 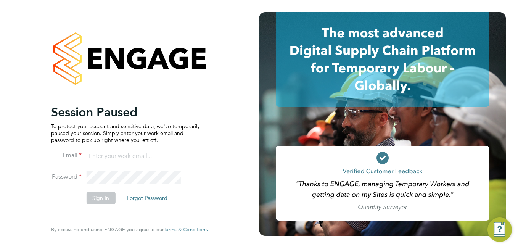 What do you see at coordinates (185, 229) in the screenshot?
I see `span: Terms & Conditions` at bounding box center [185, 229].